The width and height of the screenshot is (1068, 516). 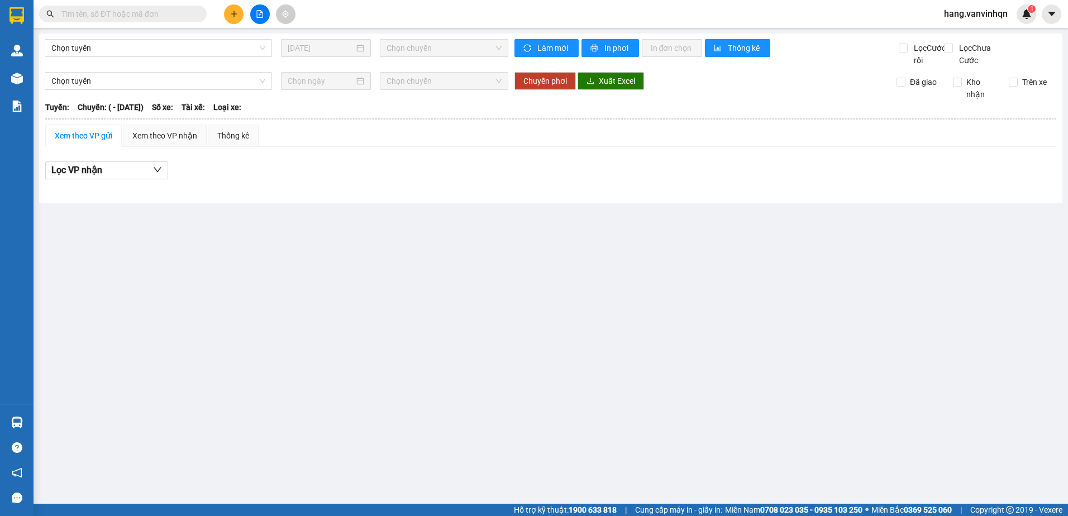 What do you see at coordinates (127, 14) in the screenshot?
I see `input: Tìm tên, số ĐT hoặc mã đơn` at bounding box center [127, 14].